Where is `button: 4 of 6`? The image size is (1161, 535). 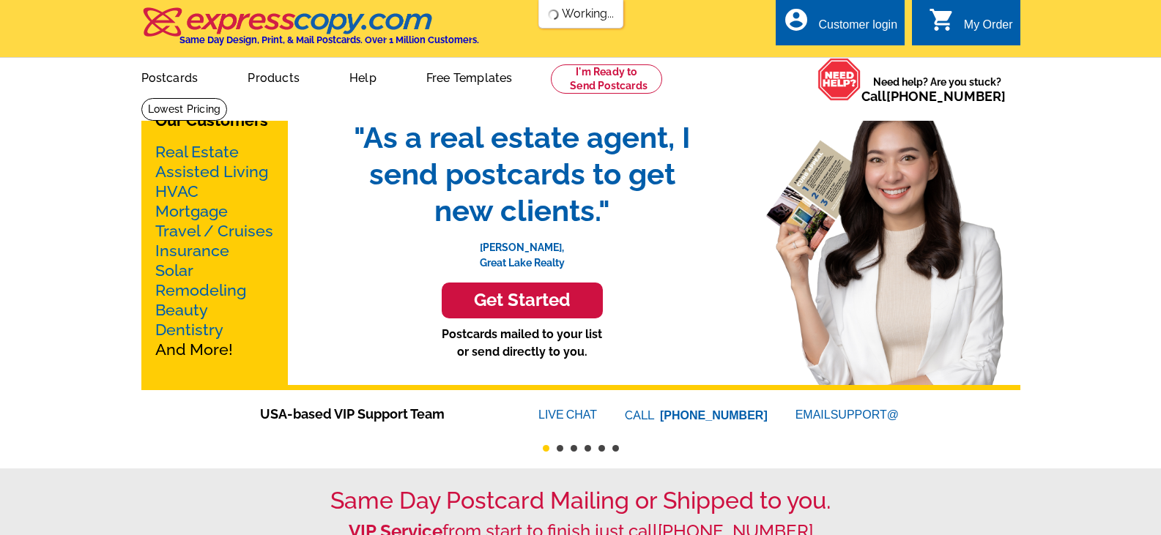 button: 4 of 6 is located at coordinates (587, 448).